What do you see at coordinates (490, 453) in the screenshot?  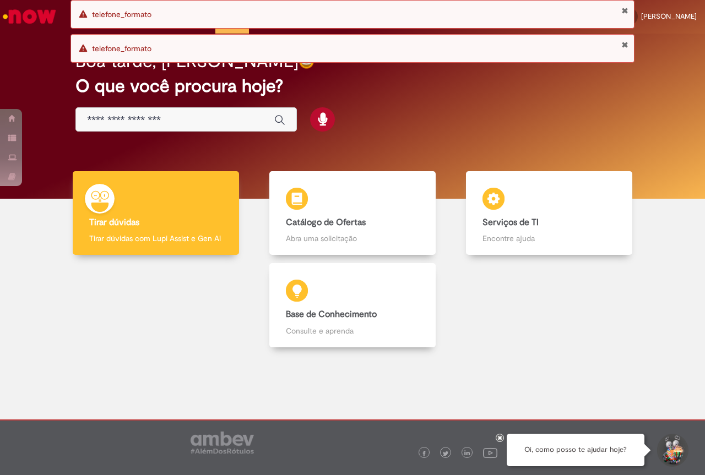 I see `img: logo_footer_youtube.png` at bounding box center [490, 453].